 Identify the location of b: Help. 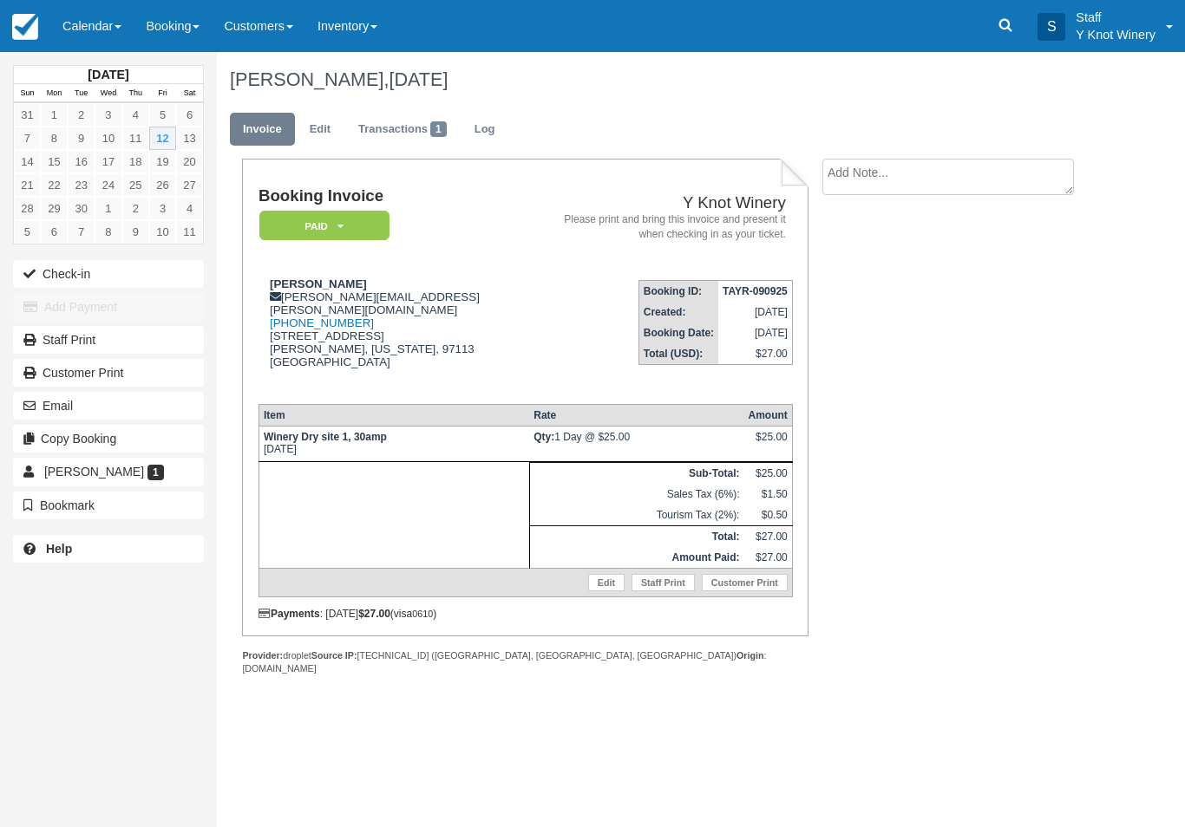
(59, 549).